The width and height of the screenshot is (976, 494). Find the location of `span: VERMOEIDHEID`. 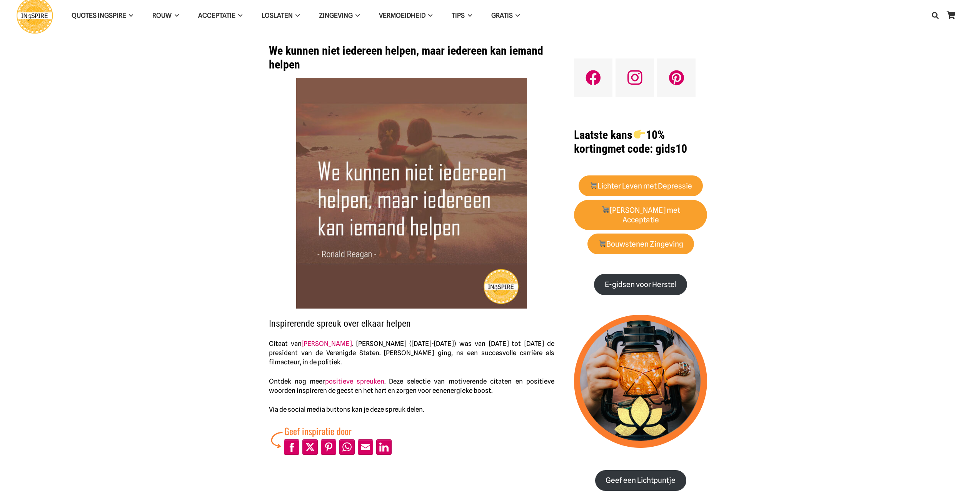

span: VERMOEIDHEID is located at coordinates (402, 15).